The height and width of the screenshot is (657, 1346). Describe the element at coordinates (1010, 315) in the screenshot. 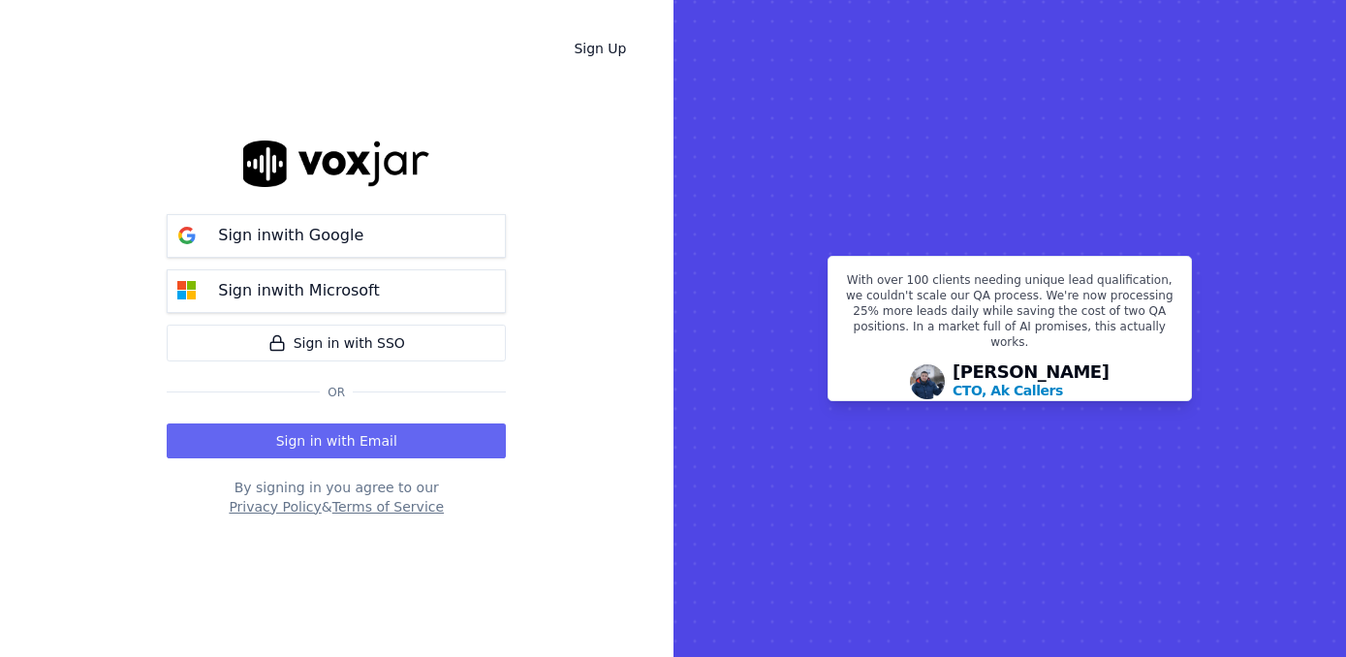

I see `p: With over 100 clients needing unique lead qualification, we couldn't scale our QA process. We're ...` at that location.